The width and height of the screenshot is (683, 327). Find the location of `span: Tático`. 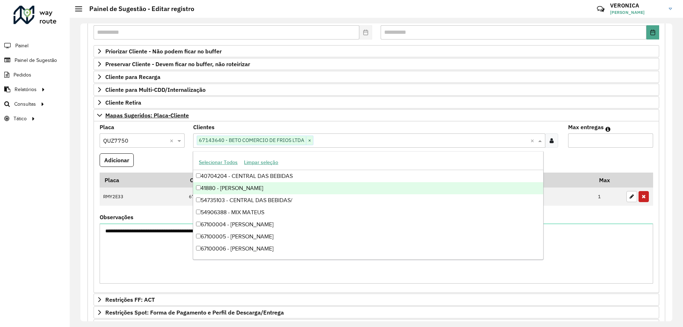

span: Tático is located at coordinates (20, 118).